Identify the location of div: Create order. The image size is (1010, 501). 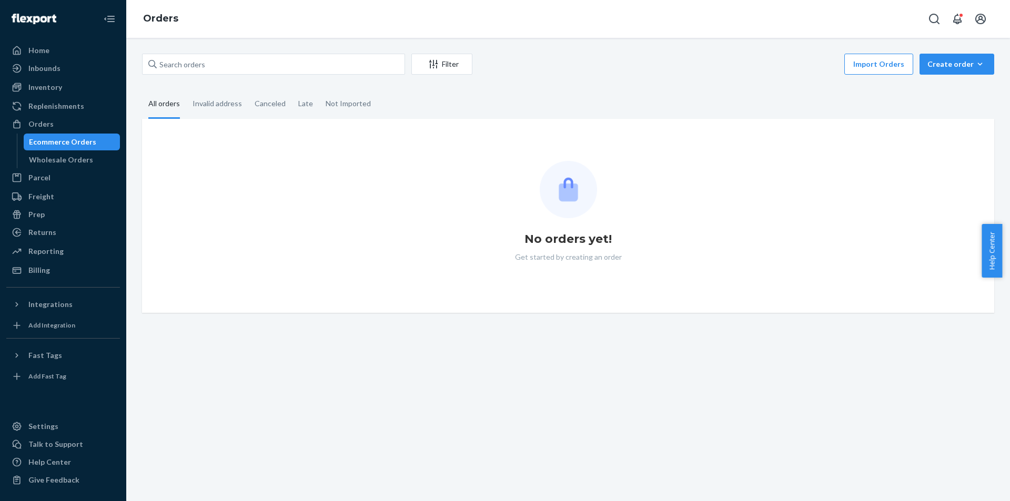
(957, 64).